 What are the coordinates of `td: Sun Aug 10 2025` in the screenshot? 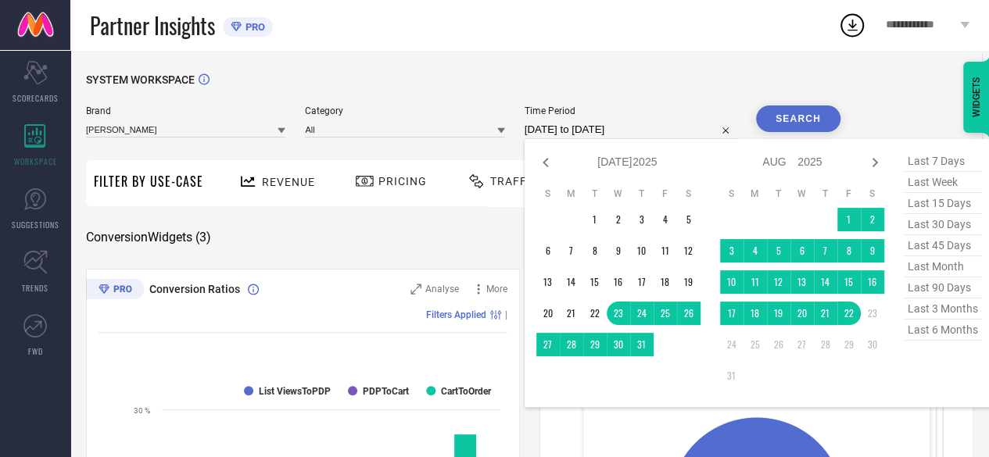 It's located at (732, 282).